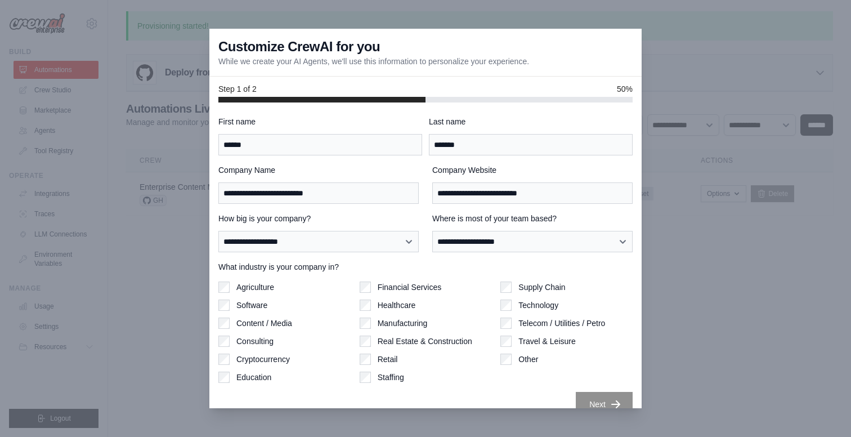 This screenshot has width=851, height=437. What do you see at coordinates (238, 89) in the screenshot?
I see `span: Step 1 of 2` at bounding box center [238, 89].